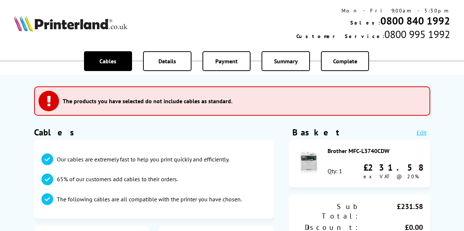 The height and width of the screenshot is (231, 464). I want to click on span: 0800 995 1992, so click(417, 34).